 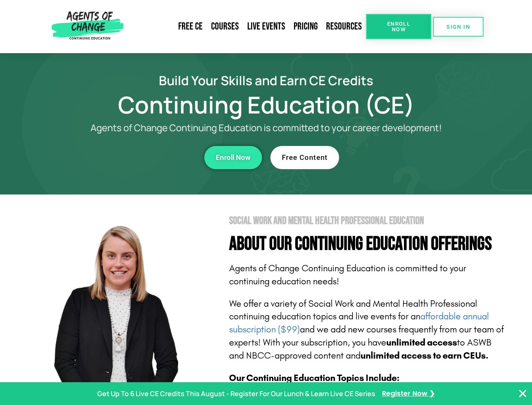 I want to click on p: Agents of Change Continuing Education is committed to your career development!, so click(x=266, y=128).